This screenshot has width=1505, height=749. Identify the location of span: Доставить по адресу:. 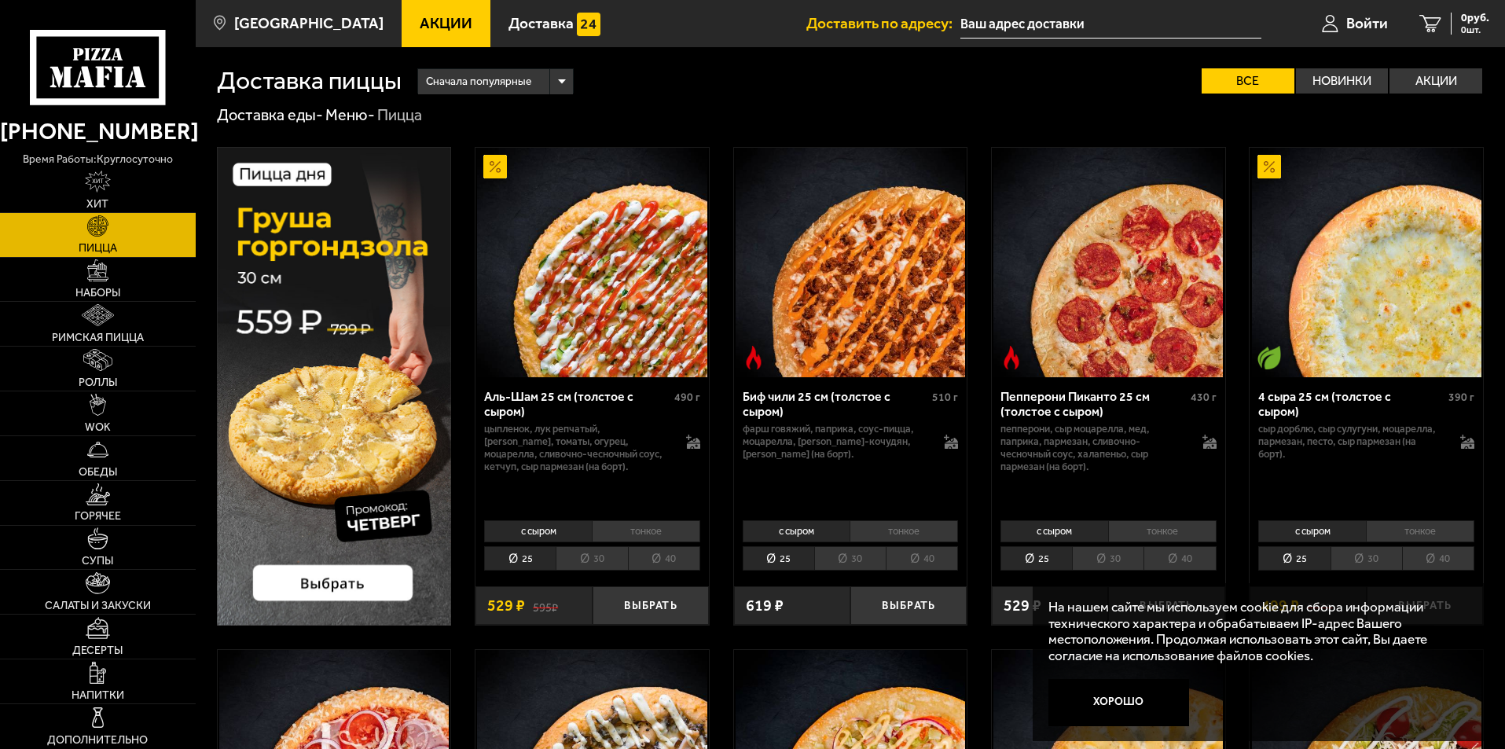
(884, 23).